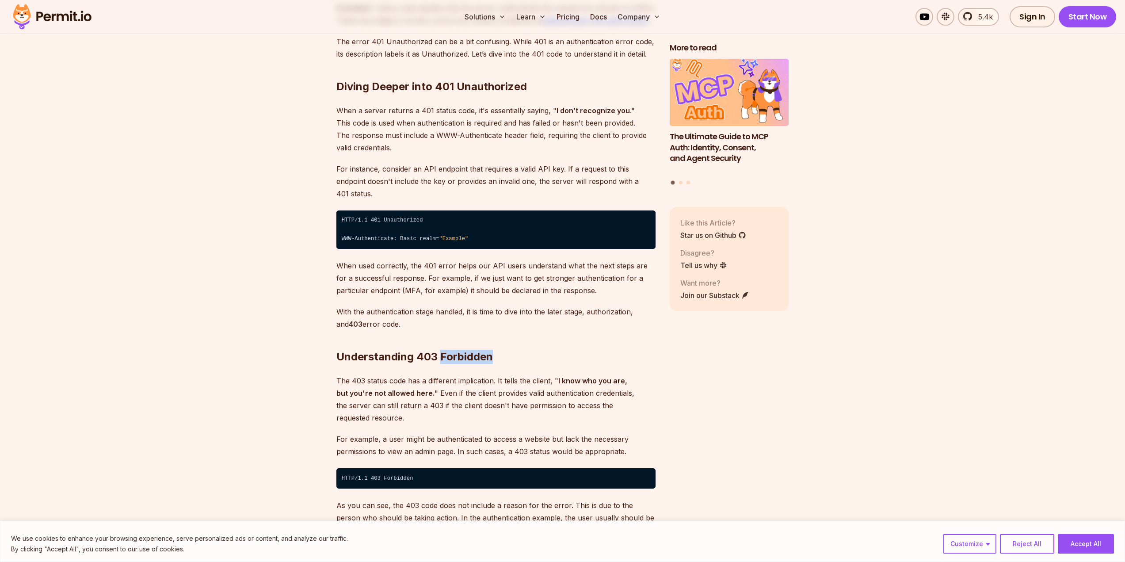 The width and height of the screenshot is (1125, 562). Describe the element at coordinates (983, 17) in the screenshot. I see `span: 5.4k` at that location.